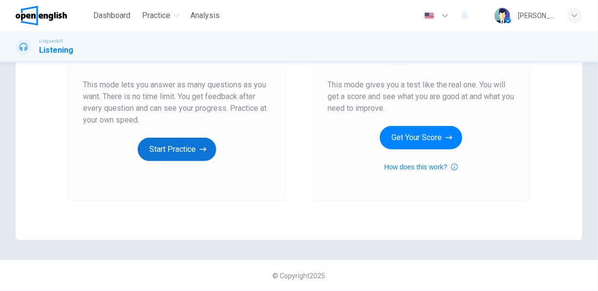  Describe the element at coordinates (177, 149) in the screenshot. I see `button: Start Practice` at that location.